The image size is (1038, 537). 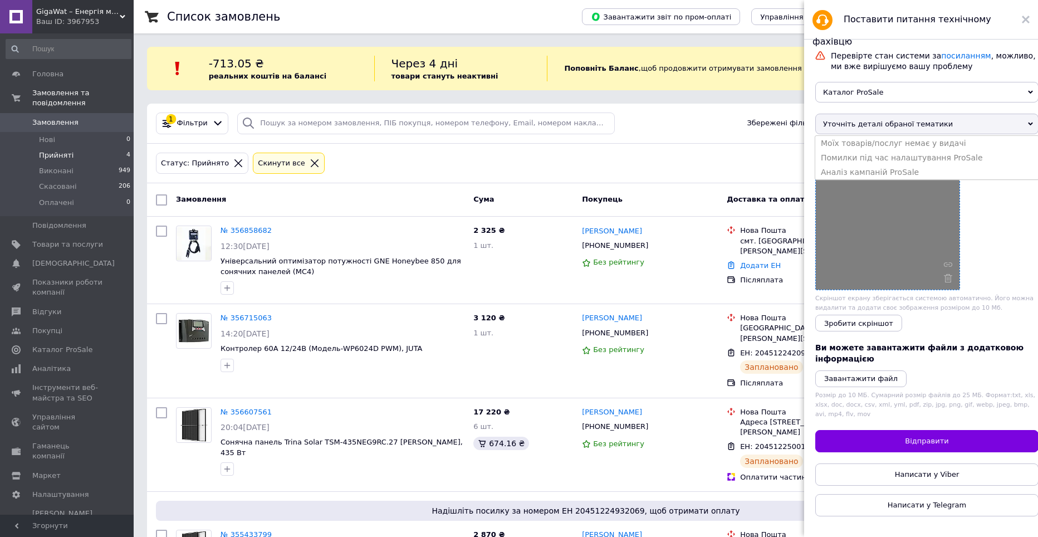 What do you see at coordinates (919, 353) in the screenshot?
I see `span: Ви можете завантажити файли з додатковою інформацією` at bounding box center [919, 353].